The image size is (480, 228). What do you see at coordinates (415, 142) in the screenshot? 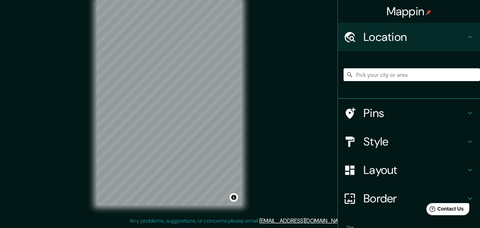
I see `h4: Style` at bounding box center [415, 142].